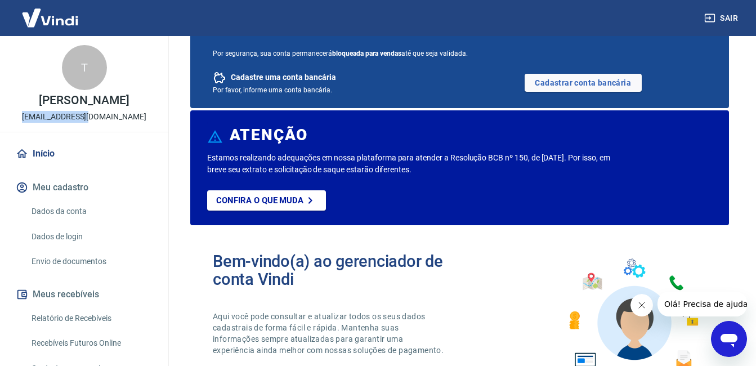 The width and height of the screenshot is (756, 366). Describe the element at coordinates (51, 12) in the screenshot. I see `span: Olá! Precisa de ajuda?` at that location.